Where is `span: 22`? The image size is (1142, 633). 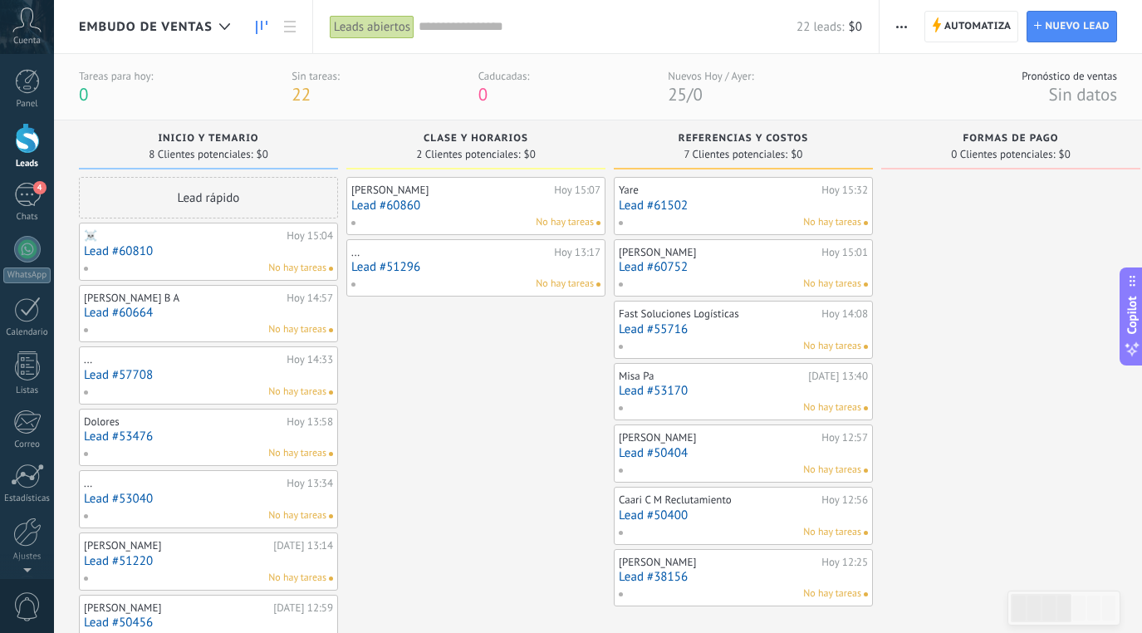 span: 22 is located at coordinates (301, 94).